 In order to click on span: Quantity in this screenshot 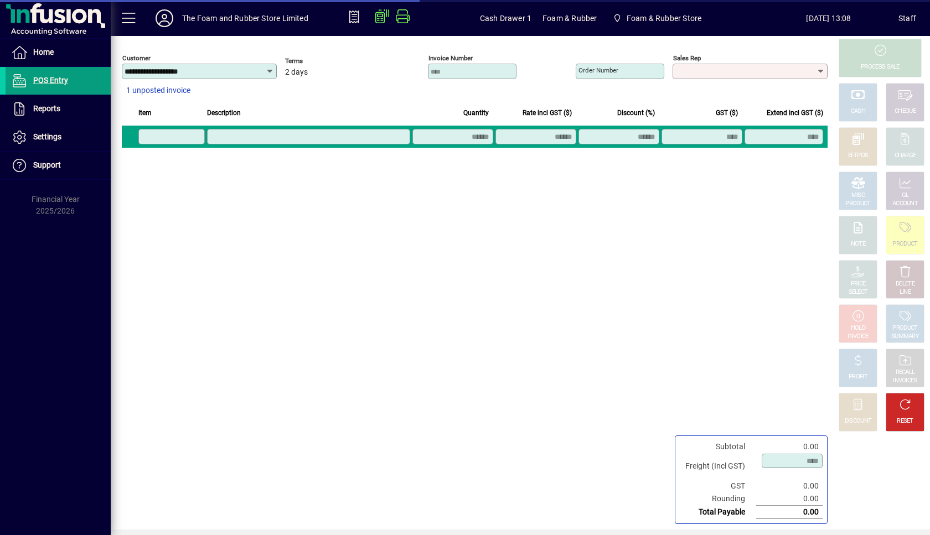, I will do `click(476, 113)`.